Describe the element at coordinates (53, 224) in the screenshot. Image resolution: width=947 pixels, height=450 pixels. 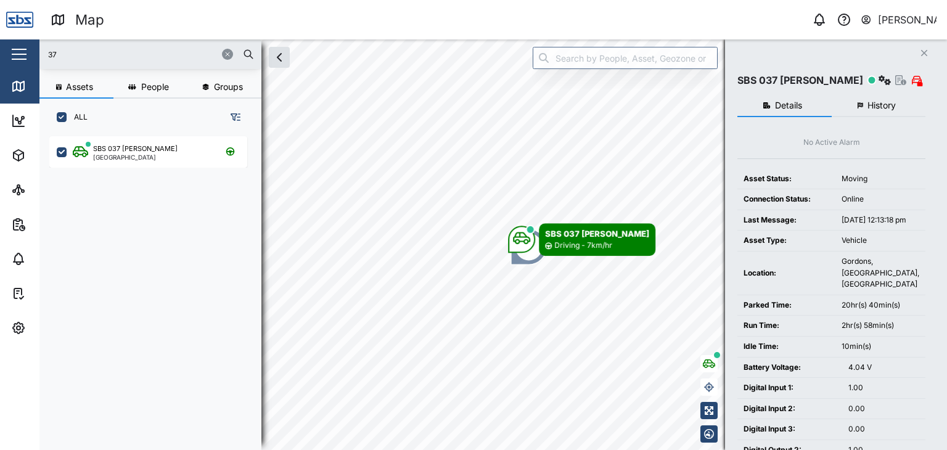
I see `div: Reports` at that location.